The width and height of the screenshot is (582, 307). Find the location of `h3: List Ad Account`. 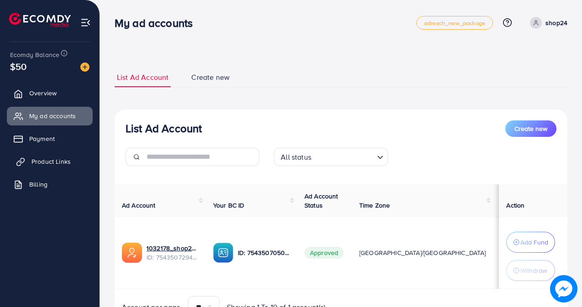

h3: List Ad Account is located at coordinates (164, 128).